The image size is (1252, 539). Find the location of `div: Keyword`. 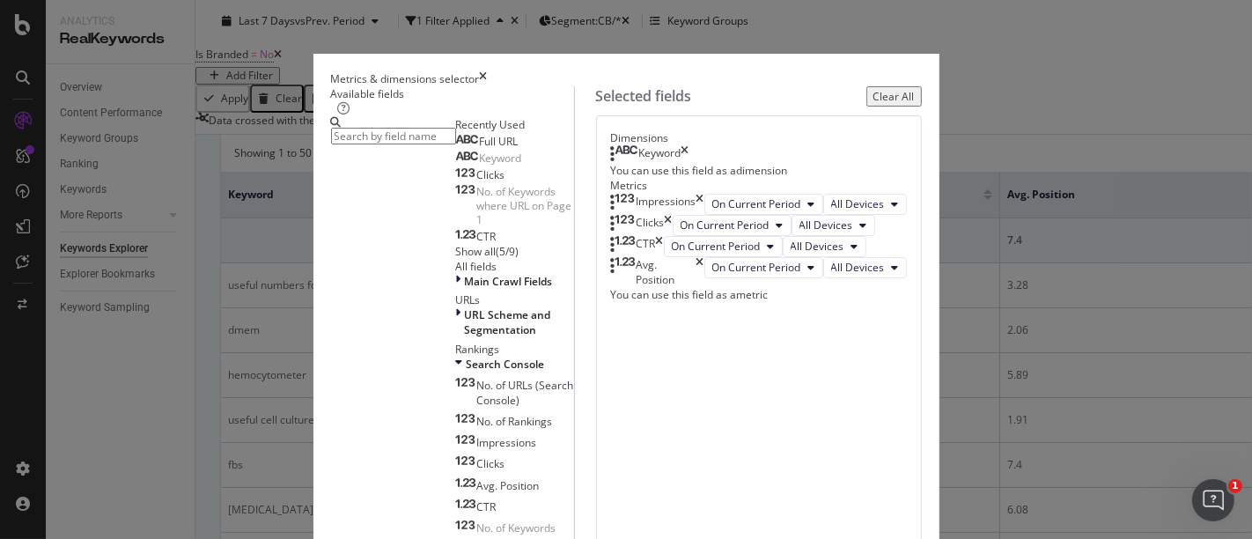

div: Keyword is located at coordinates (660, 154).